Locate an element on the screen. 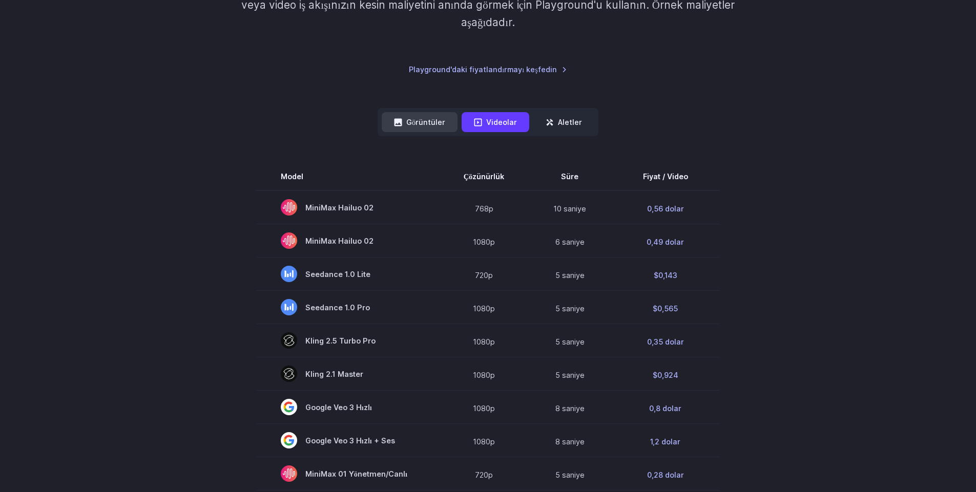 Image resolution: width=976 pixels, height=492 pixels. font: 0,56 dolar is located at coordinates (666, 208).